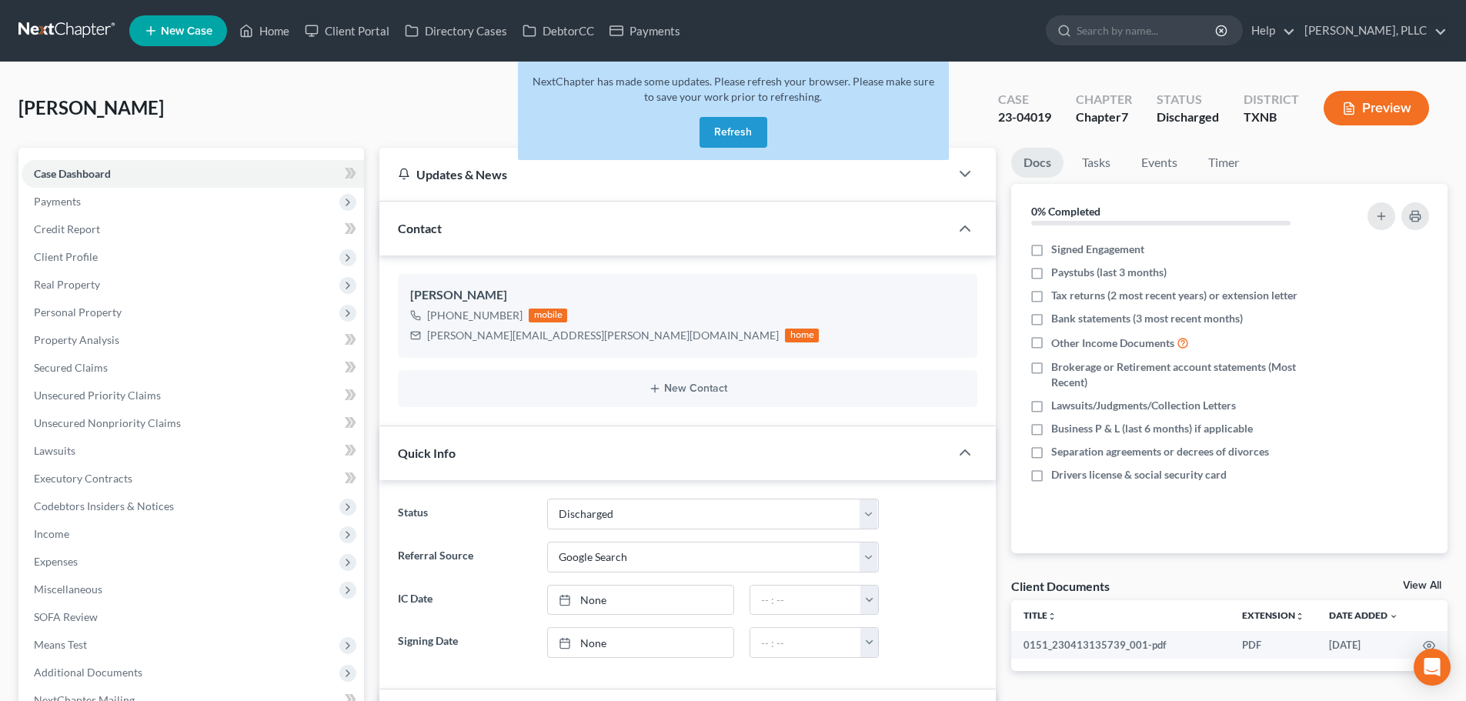  I want to click on span: 7, so click(1124, 116).